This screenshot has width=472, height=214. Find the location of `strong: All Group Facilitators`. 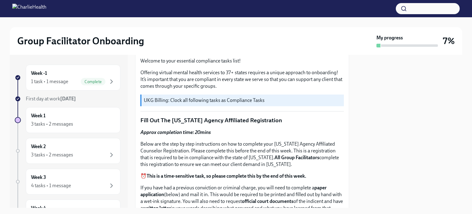

strong: All Group Facilitators is located at coordinates (297, 157).